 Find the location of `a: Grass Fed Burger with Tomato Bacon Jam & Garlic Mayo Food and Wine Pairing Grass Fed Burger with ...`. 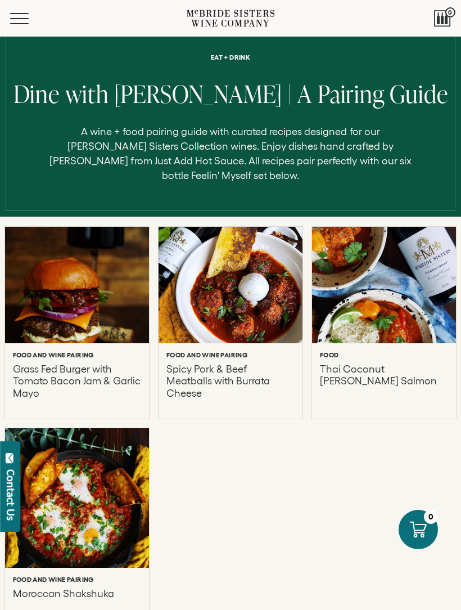

a: Grass Fed Burger with Tomato Bacon Jam & Garlic Mayo Food and Wine Pairing Grass Fed Burger with ... is located at coordinates (77, 322).